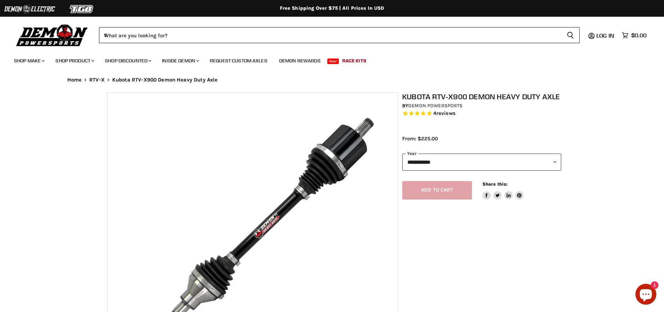  Describe the element at coordinates (606, 36) in the screenshot. I see `a: Log in` at that location.